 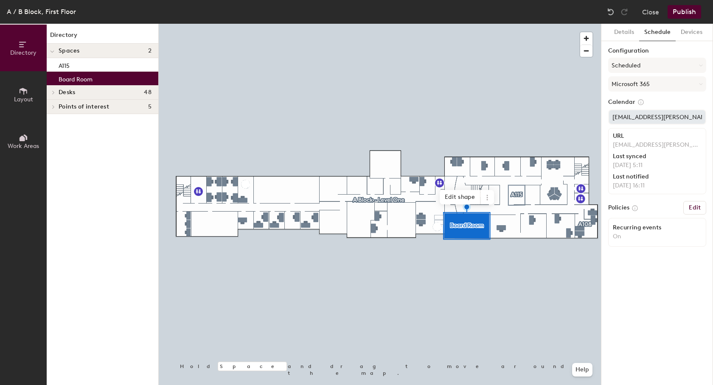 I want to click on span: Layout, so click(x=23, y=99).